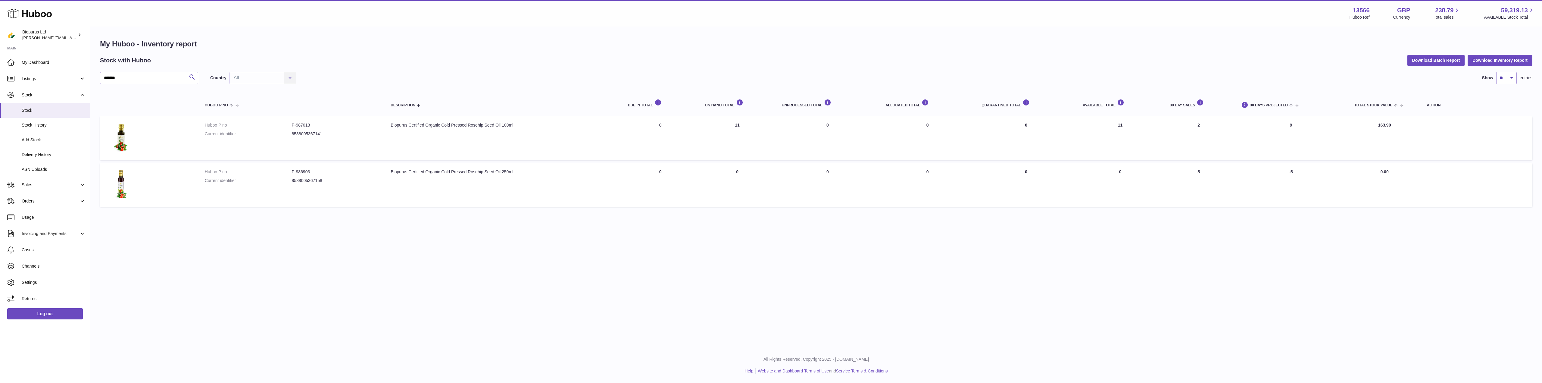 The width and height of the screenshot is (1542, 383). Describe the element at coordinates (45, 314) in the screenshot. I see `a: Log out` at that location.